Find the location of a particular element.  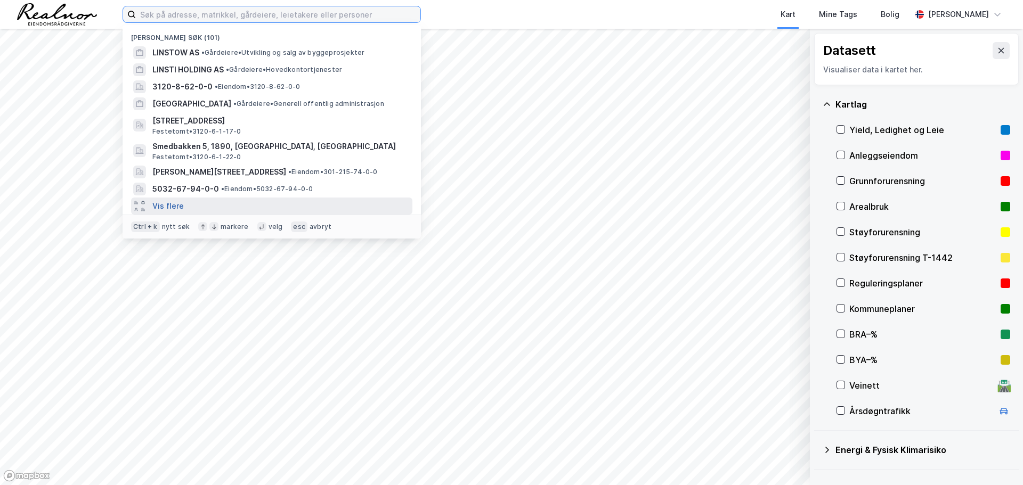

div: Arealbruk is located at coordinates (923, 207).